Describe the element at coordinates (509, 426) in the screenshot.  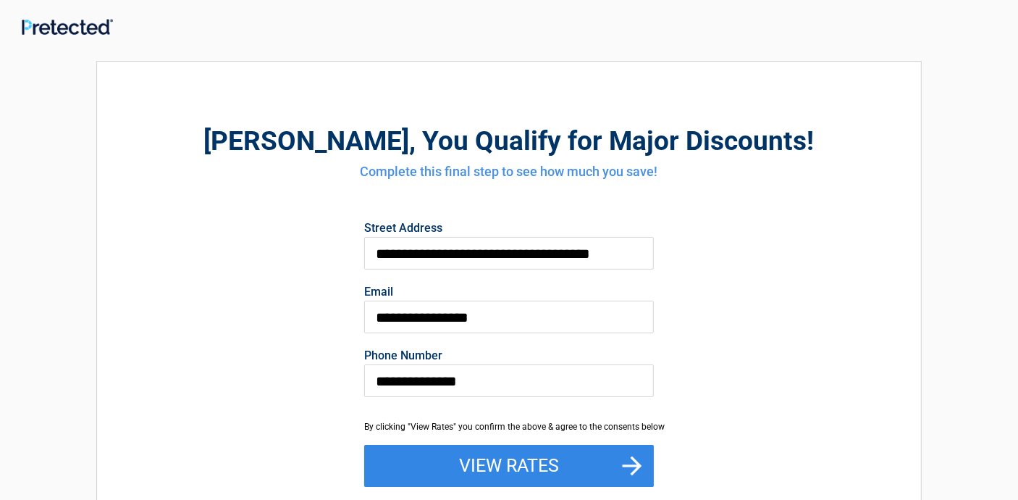
I see `div: By clicking "View Rates" you confirm the above & agree to the consents below` at that location.